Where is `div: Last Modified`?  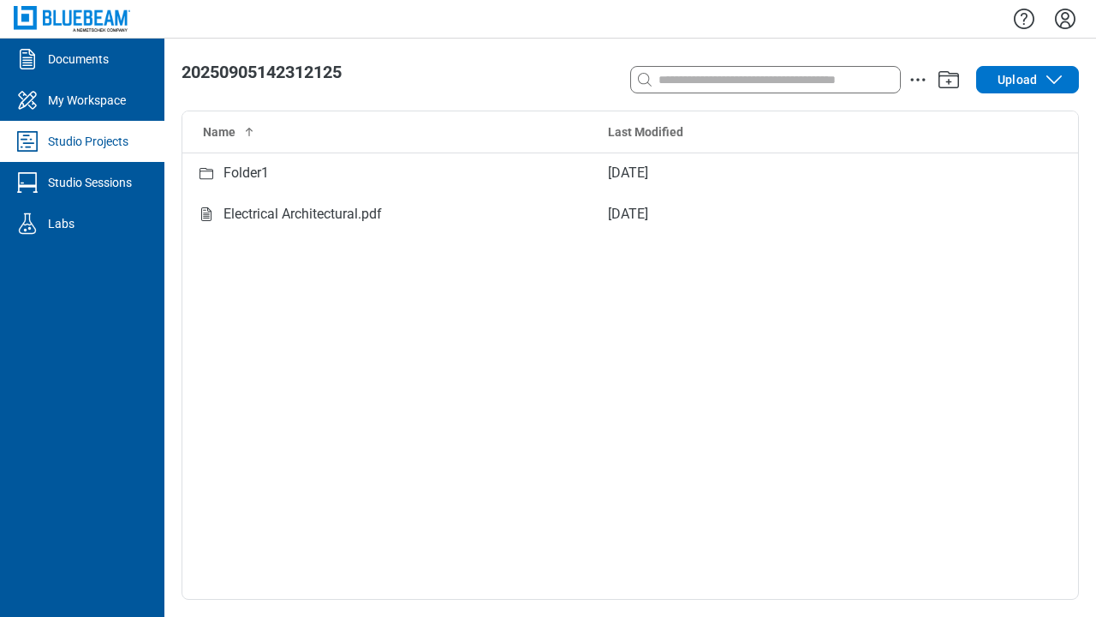 div: Last Modified is located at coordinates (791, 132).